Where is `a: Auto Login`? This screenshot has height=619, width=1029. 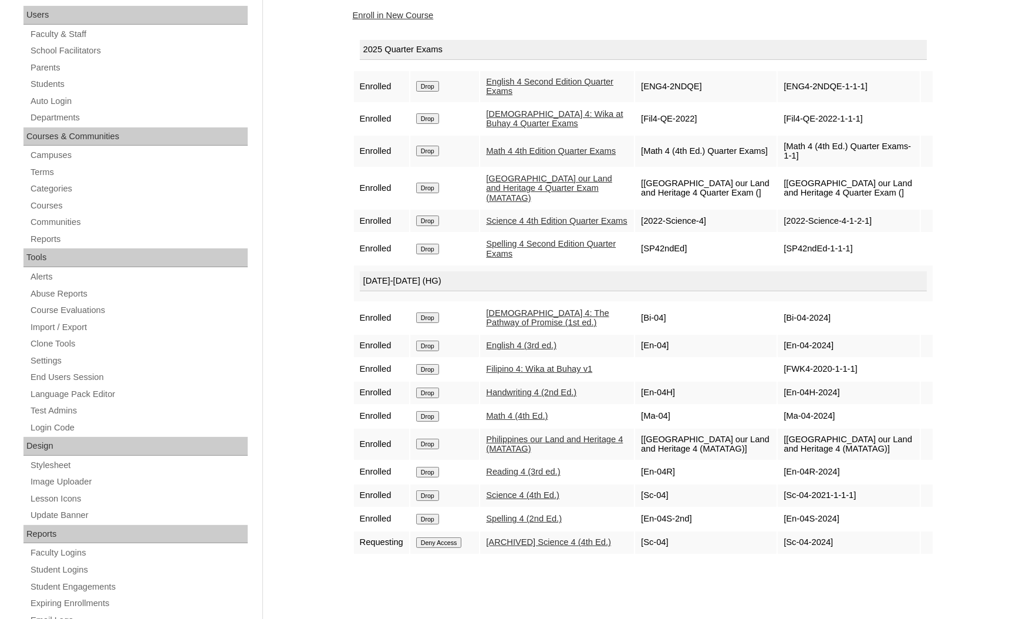
a: Auto Login is located at coordinates (138, 101).